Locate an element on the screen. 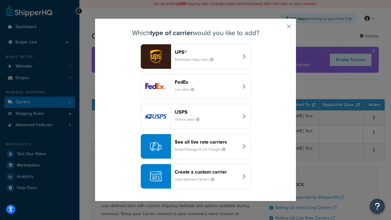  small: Small Package & LTL Freight is located at coordinates (203, 150).